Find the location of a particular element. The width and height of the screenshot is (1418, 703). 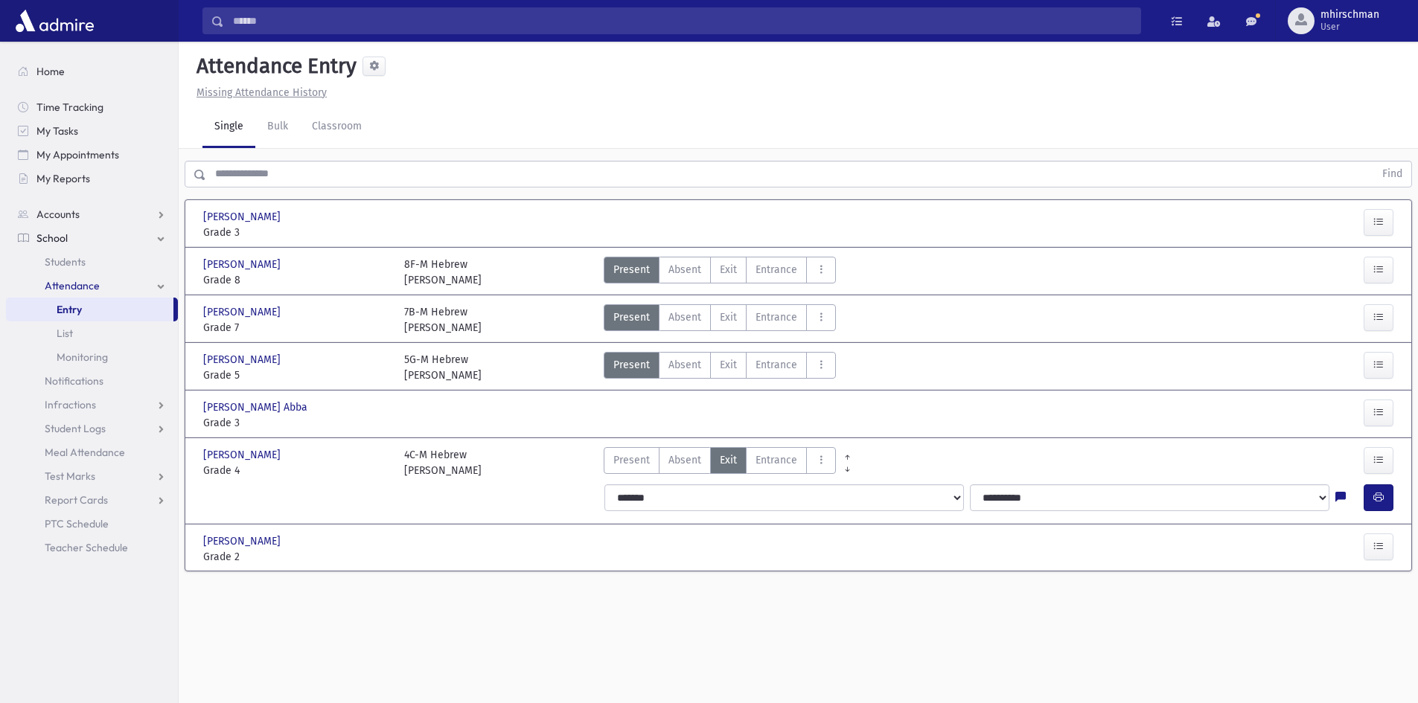

span: Time Tracking is located at coordinates (70, 107).